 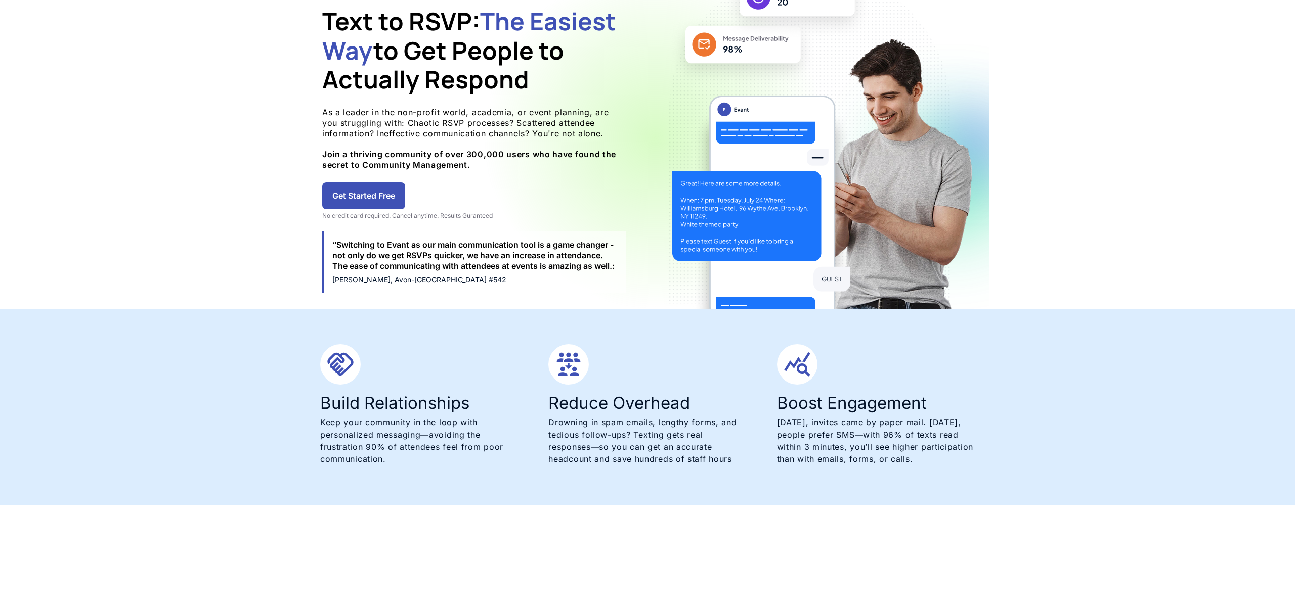 I want to click on p: Drowning in spam emails, lengthy forms, and tedious follow-ups? Texting gets real responses—so yo..., so click(x=647, y=441).